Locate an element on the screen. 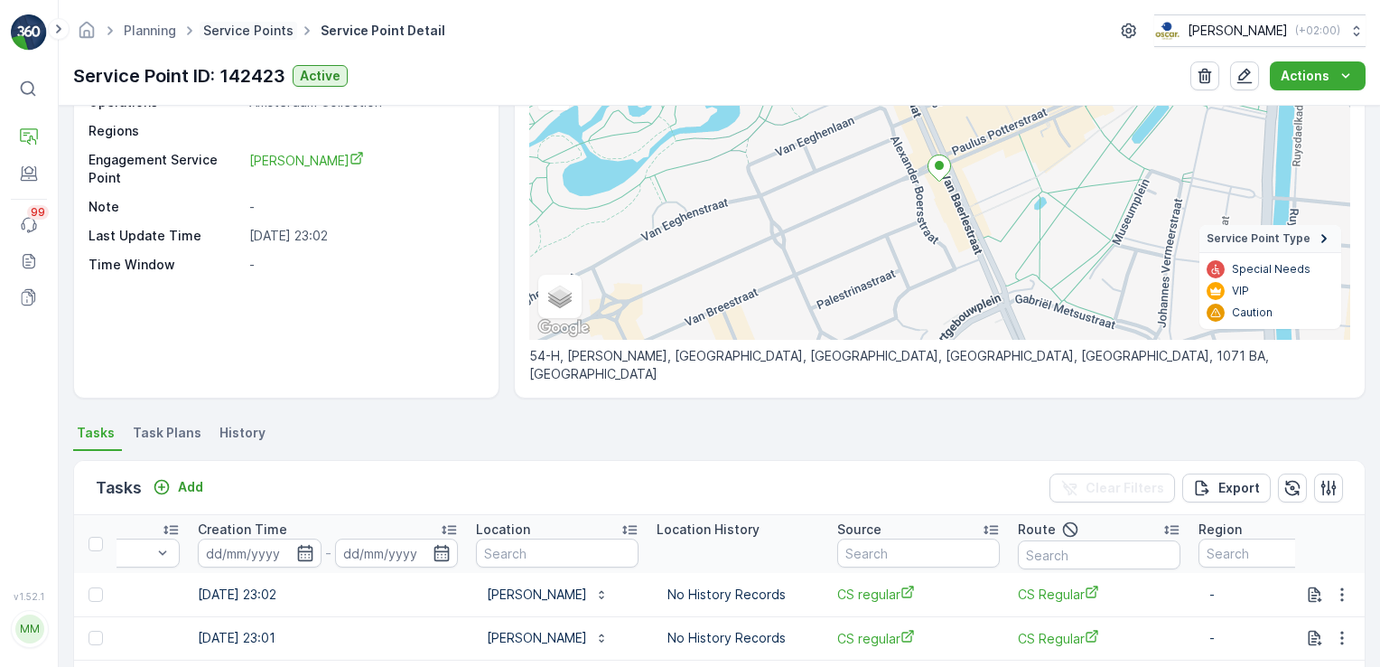  span: Service Point Detail is located at coordinates (383, 31).